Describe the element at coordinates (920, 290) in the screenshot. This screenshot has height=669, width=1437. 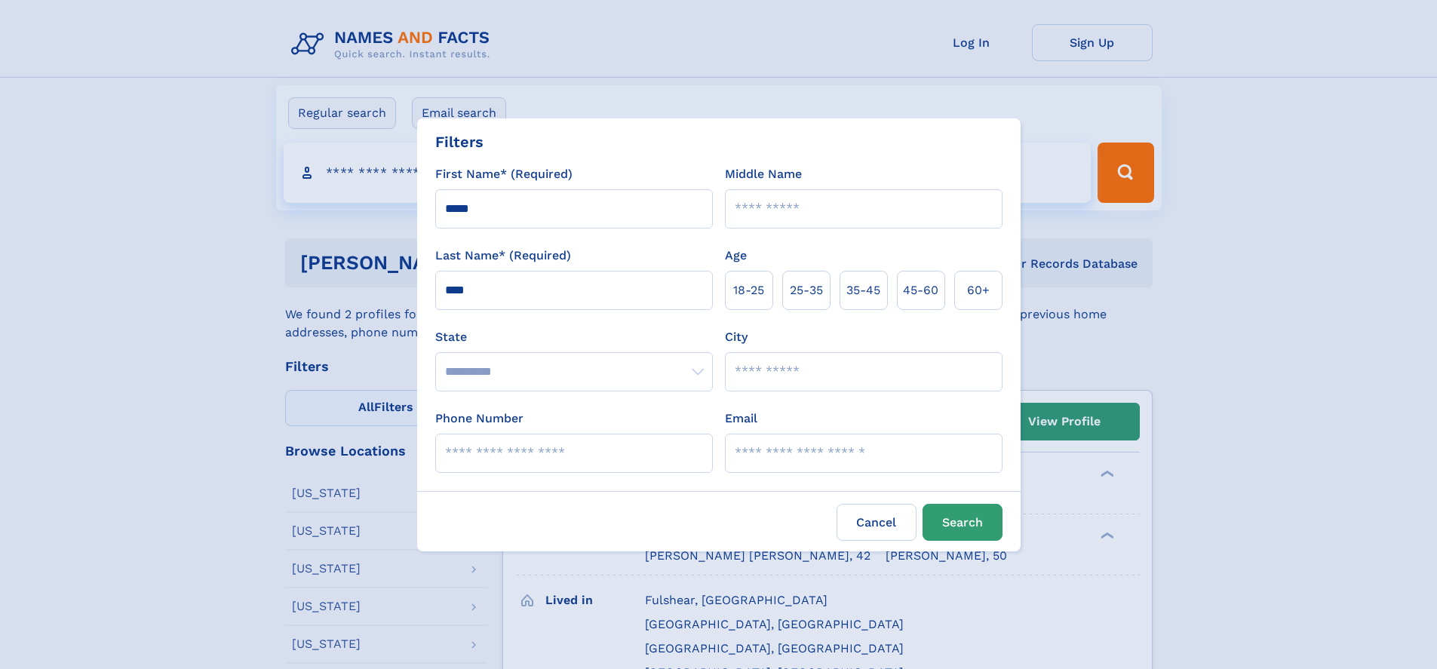
I see `span: 45‑60` at that location.